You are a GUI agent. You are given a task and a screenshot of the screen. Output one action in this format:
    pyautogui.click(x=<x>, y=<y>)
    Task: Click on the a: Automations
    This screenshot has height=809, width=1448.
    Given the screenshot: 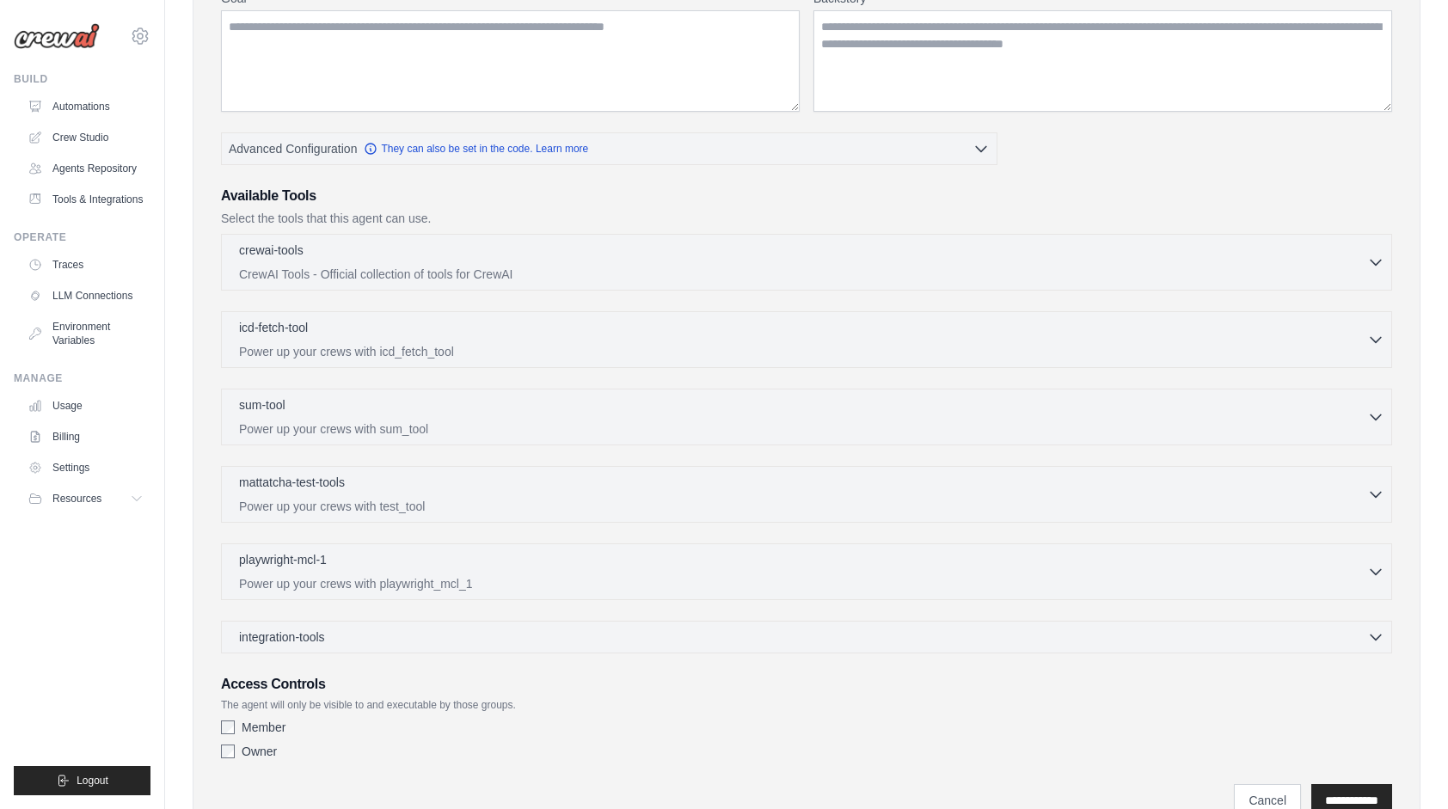 What is the action you would take?
    pyautogui.click(x=85, y=107)
    